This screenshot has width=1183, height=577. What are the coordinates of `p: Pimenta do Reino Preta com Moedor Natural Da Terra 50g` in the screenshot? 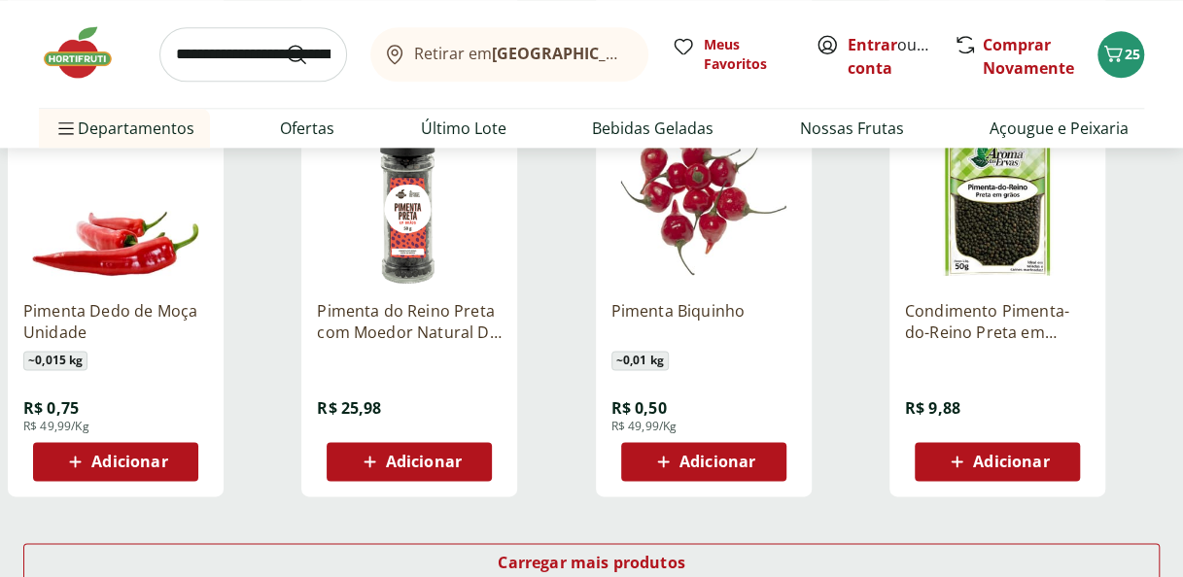 It's located at (409, 322).